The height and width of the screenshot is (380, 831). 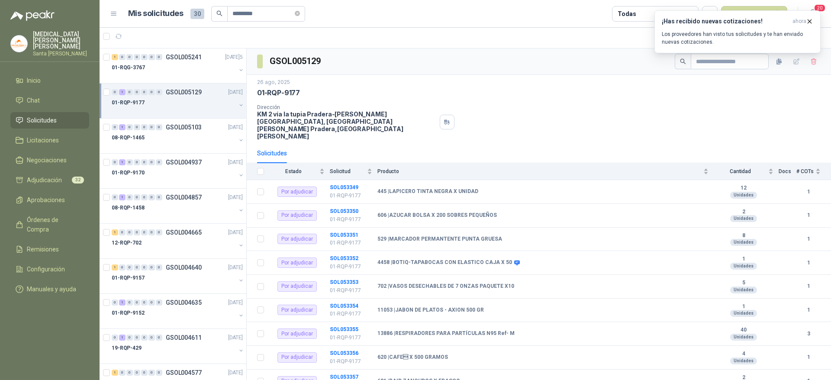 I want to click on p: 08-RQP-1458, so click(x=128, y=208).